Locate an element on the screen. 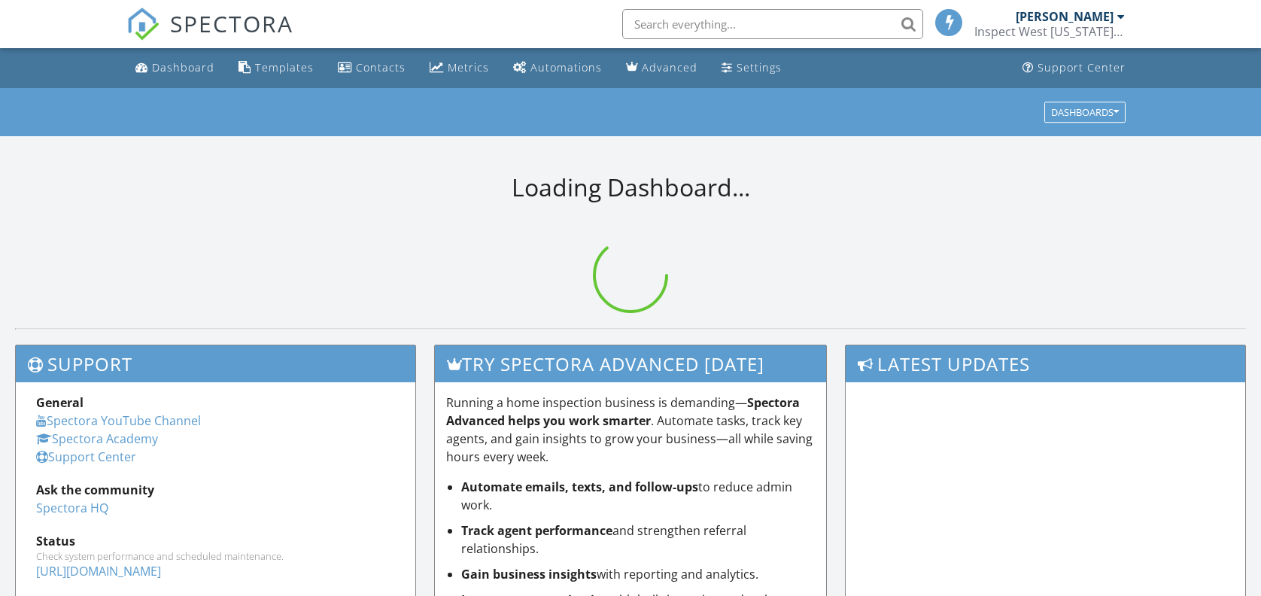  li: with reporting and analytics. is located at coordinates (637, 574).